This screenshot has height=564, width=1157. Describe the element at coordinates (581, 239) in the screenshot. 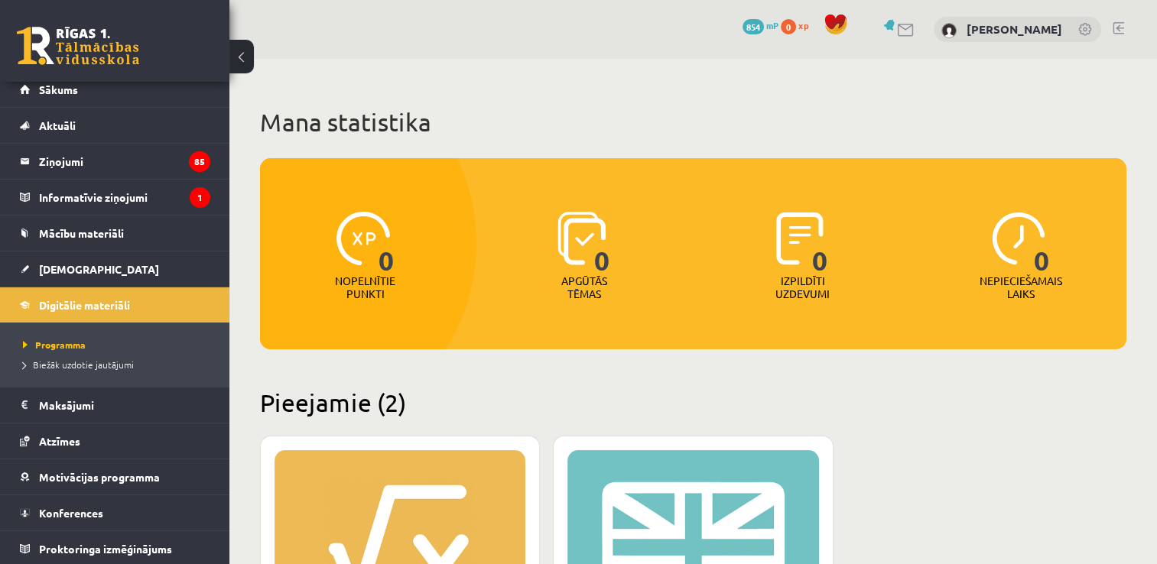

I see `img: icon-learned-topics-4a711ccc23c960034f471b6e78daf4a3bad4a20eaf4de84257b87e66633f6470.svg` at that location.